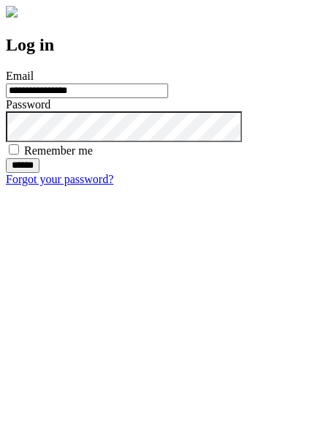  What do you see at coordinates (165, 45) in the screenshot?
I see `h2: Log in` at bounding box center [165, 45].